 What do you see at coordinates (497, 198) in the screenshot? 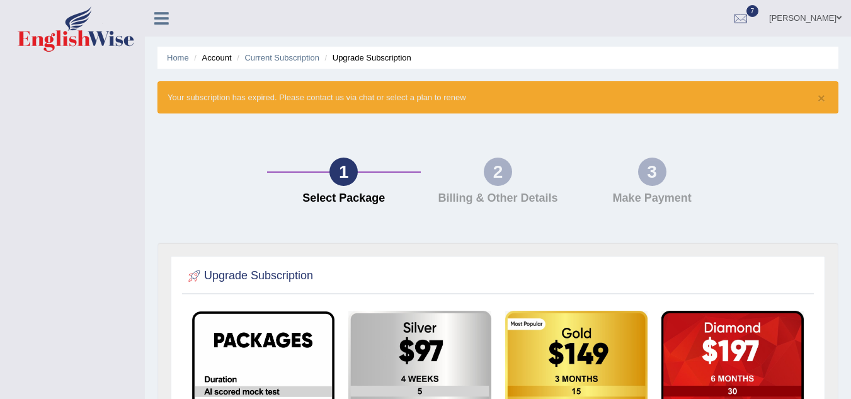
I see `h4: Billing & Other Details` at bounding box center [497, 198].